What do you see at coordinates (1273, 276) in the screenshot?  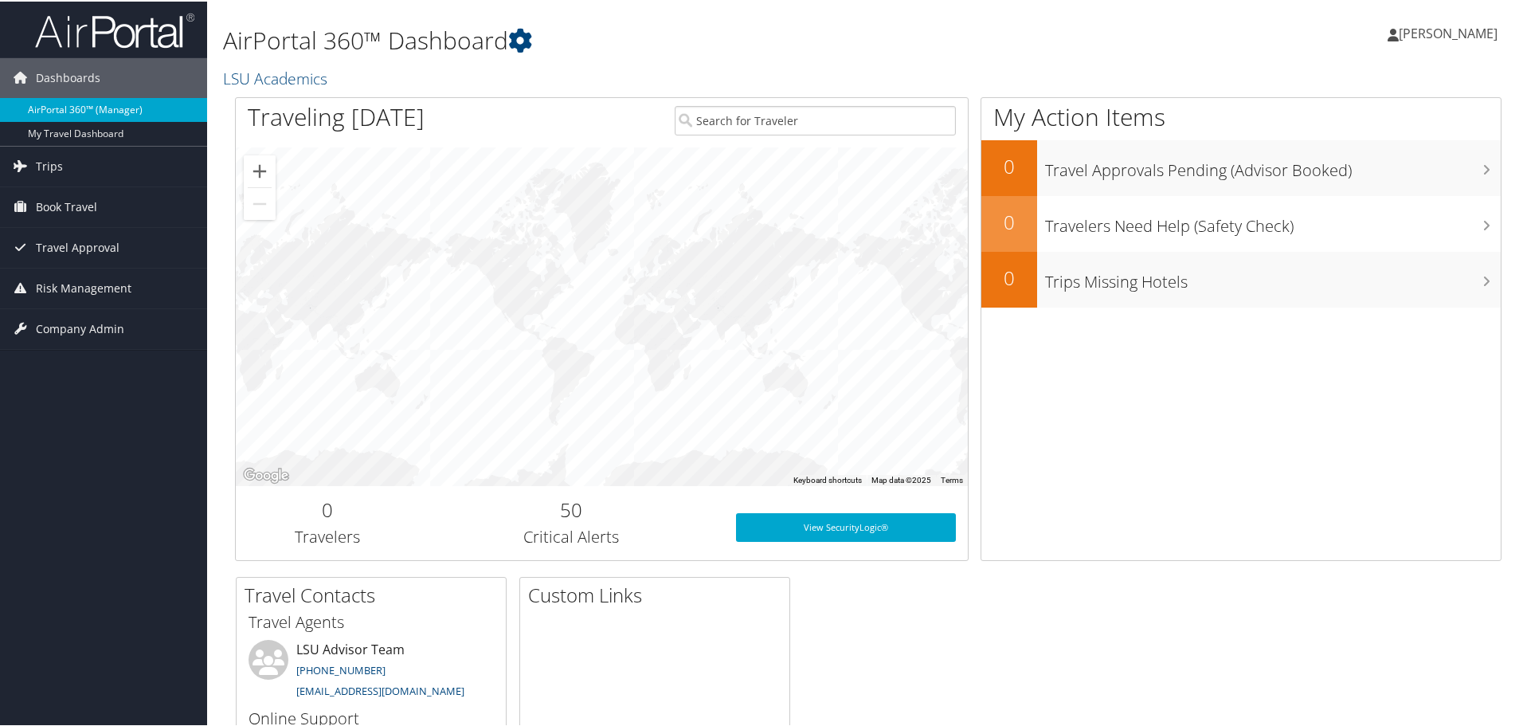 I see `h3: Trips Missing Hotels` at bounding box center [1273, 276].